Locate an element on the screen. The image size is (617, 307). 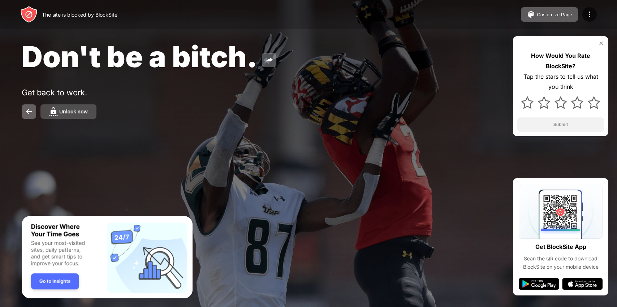
img: google-play.svg is located at coordinates (539, 284).